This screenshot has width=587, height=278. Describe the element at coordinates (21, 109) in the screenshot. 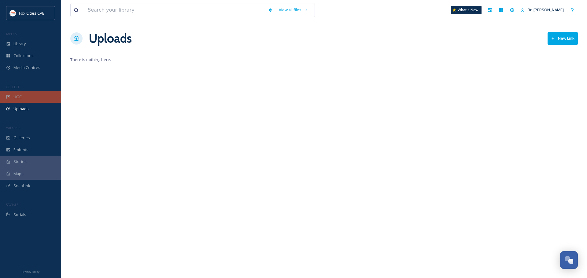

I see `span: Uploads` at that location.